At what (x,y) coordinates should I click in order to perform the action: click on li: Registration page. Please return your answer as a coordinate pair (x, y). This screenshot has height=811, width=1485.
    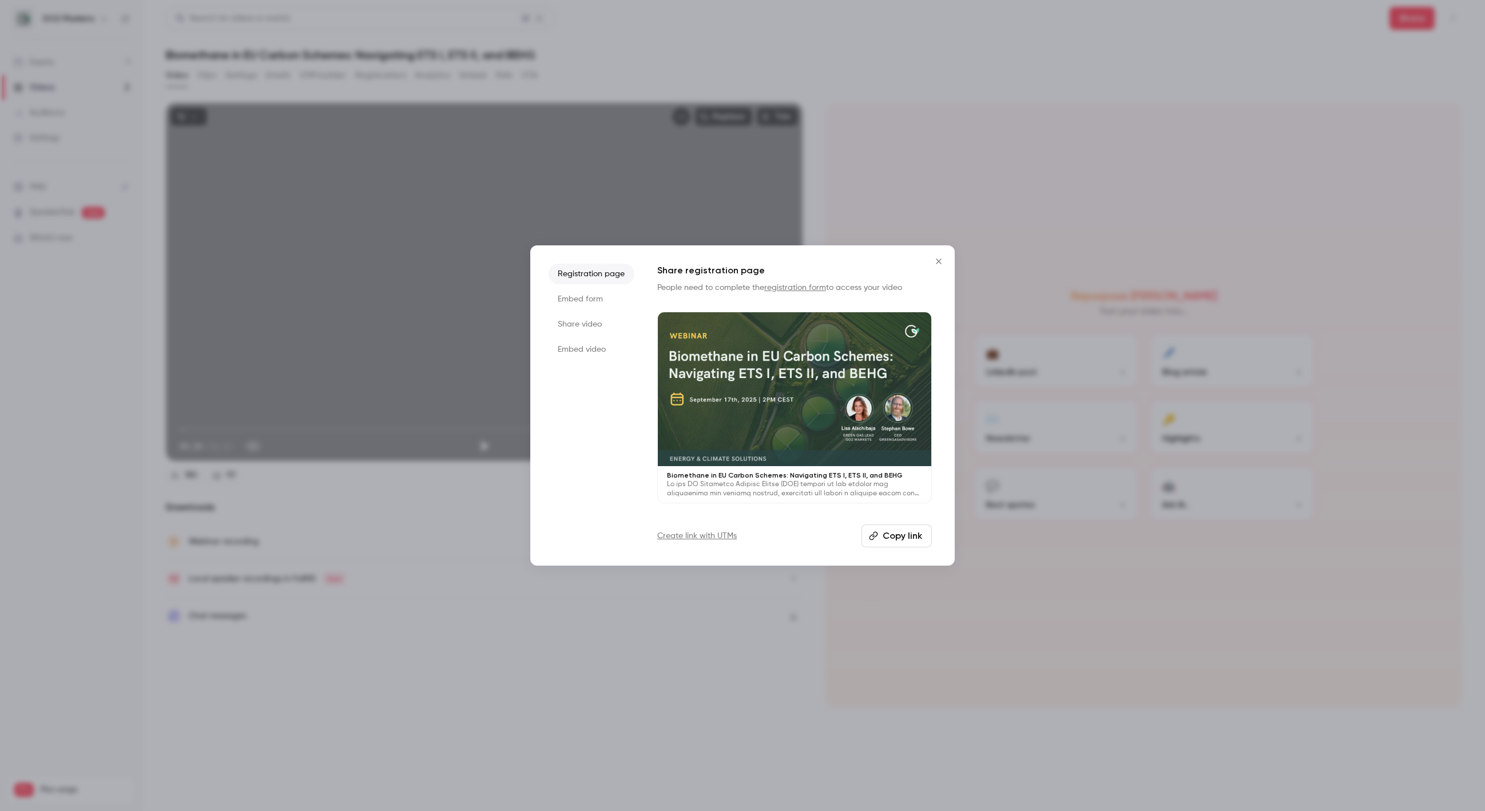
    Looking at the image, I should click on (591, 274).